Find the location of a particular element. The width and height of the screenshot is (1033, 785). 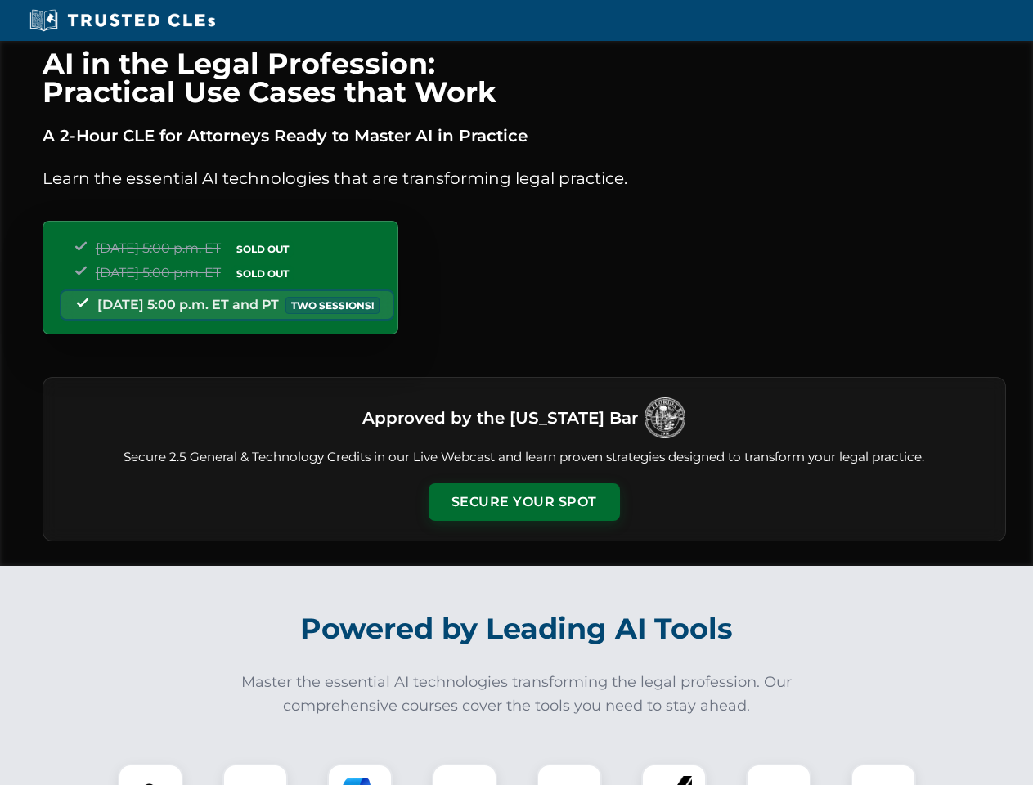

p: Learn the essential AI technologies that are transforming legal practice. is located at coordinates (524, 178).